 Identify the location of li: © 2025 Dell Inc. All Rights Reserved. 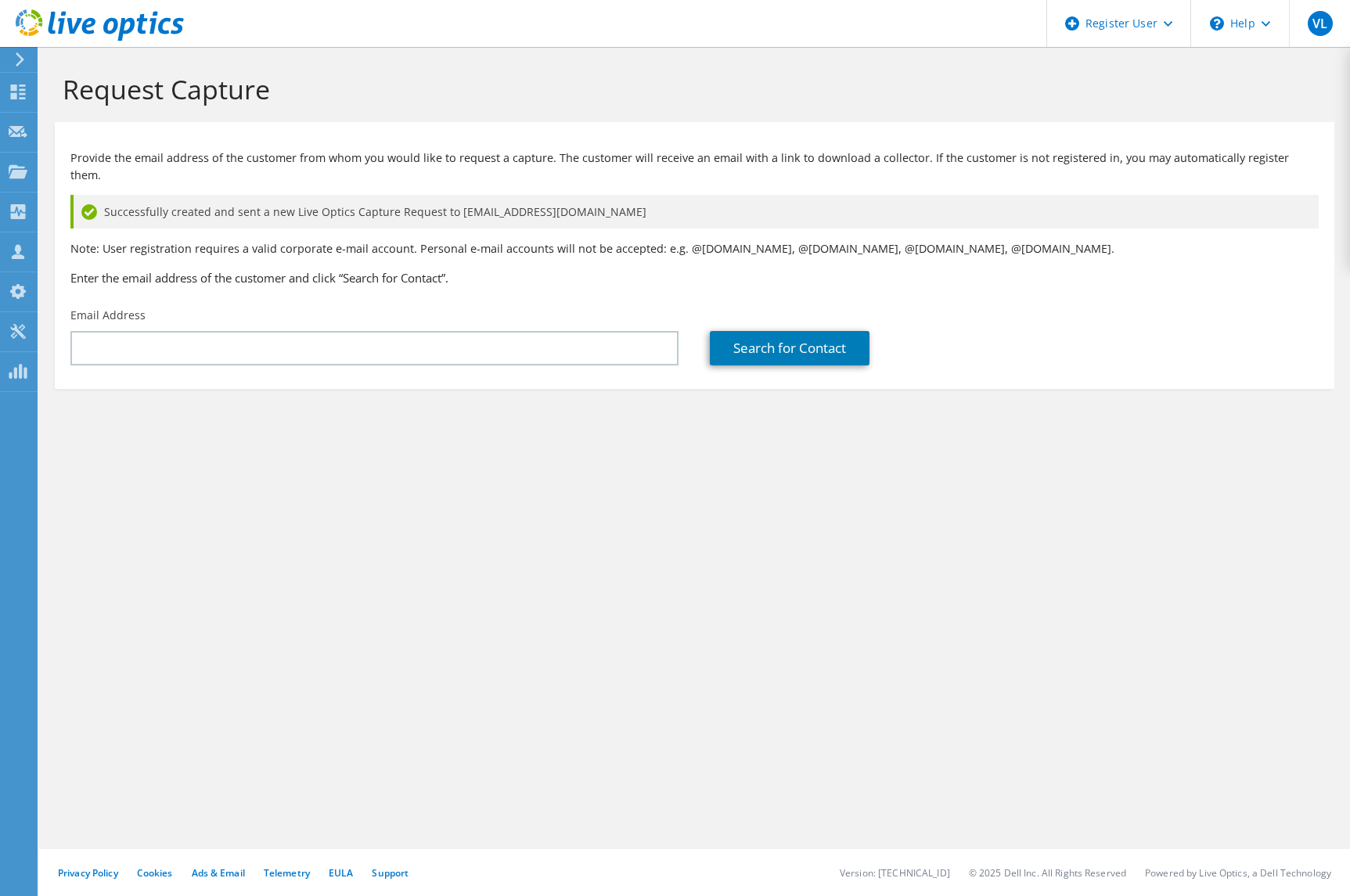
(1047, 872).